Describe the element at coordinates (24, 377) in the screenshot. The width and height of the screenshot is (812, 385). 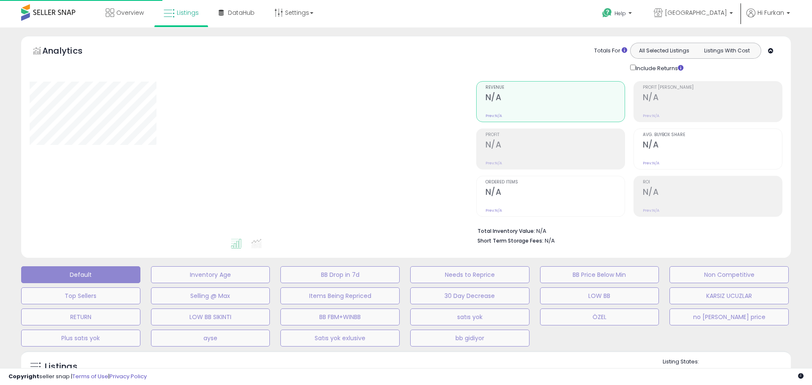
I see `strong: Copyright` at that location.